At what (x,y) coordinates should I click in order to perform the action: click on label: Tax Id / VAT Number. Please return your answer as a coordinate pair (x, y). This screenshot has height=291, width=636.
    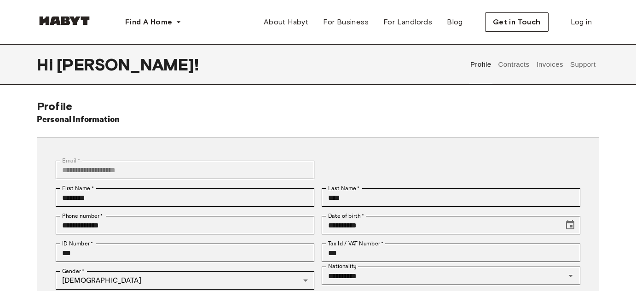
    Looking at the image, I should click on (356, 244).